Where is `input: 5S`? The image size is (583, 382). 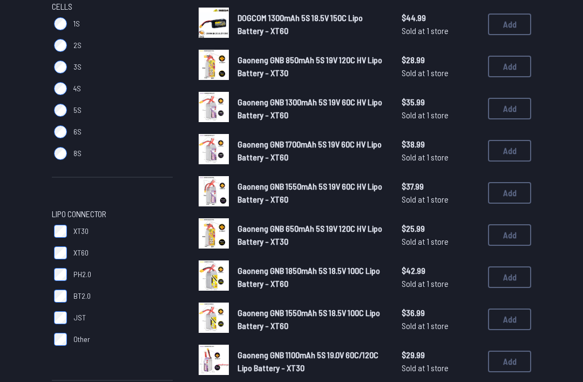 input: 5S is located at coordinates (60, 110).